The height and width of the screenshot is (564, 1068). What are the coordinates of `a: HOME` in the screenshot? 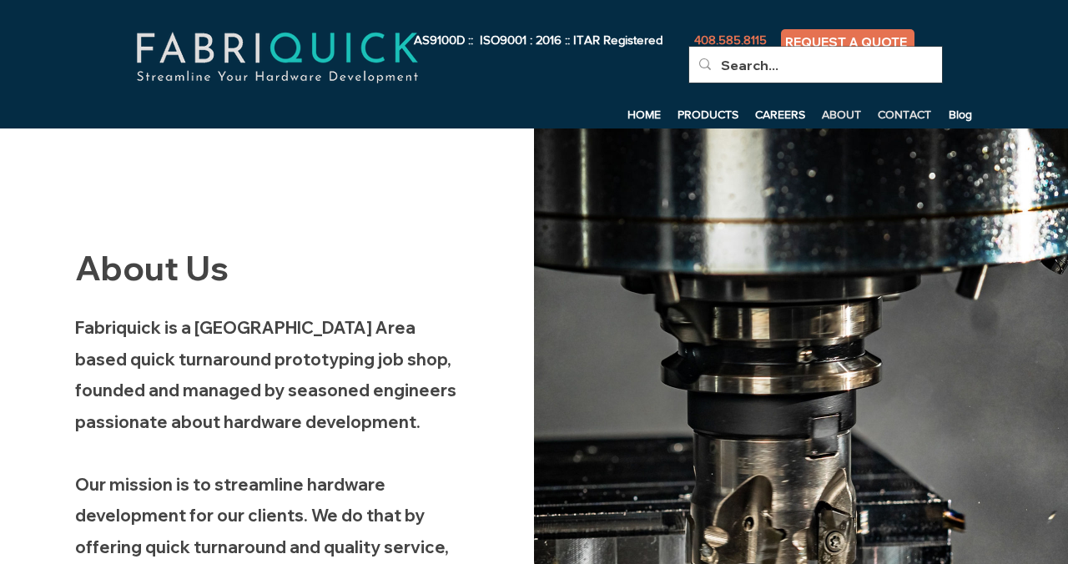 It's located at (644, 114).